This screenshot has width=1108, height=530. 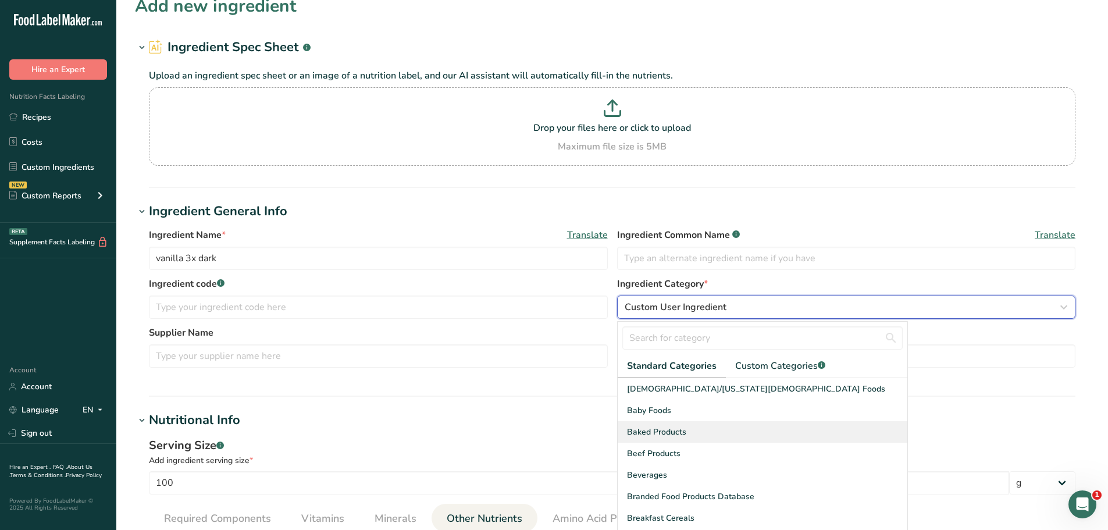 What do you see at coordinates (657, 432) in the screenshot?
I see `span: Baked Products` at bounding box center [657, 432].